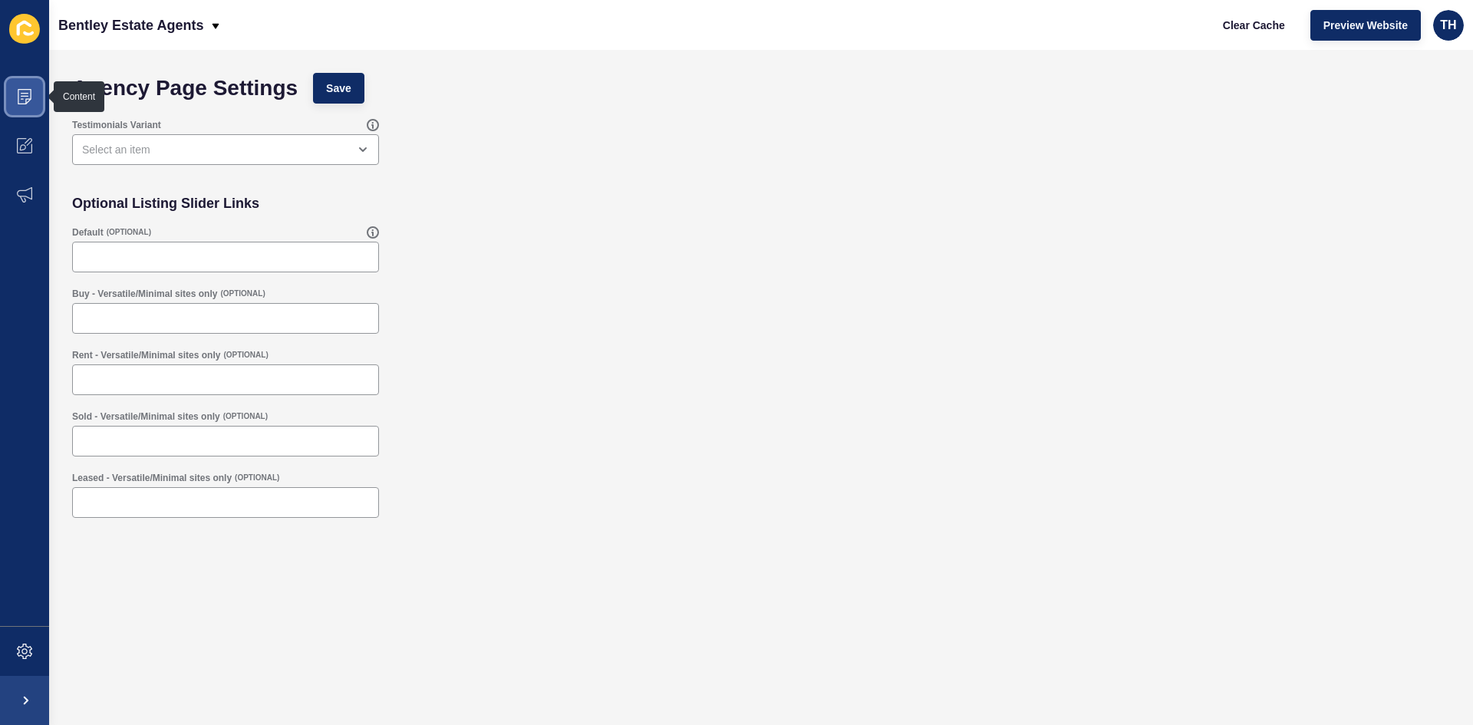 The height and width of the screenshot is (725, 1473). Describe the element at coordinates (144, 294) in the screenshot. I see `label: Buy - Versatile/Minimal sites only` at that location.